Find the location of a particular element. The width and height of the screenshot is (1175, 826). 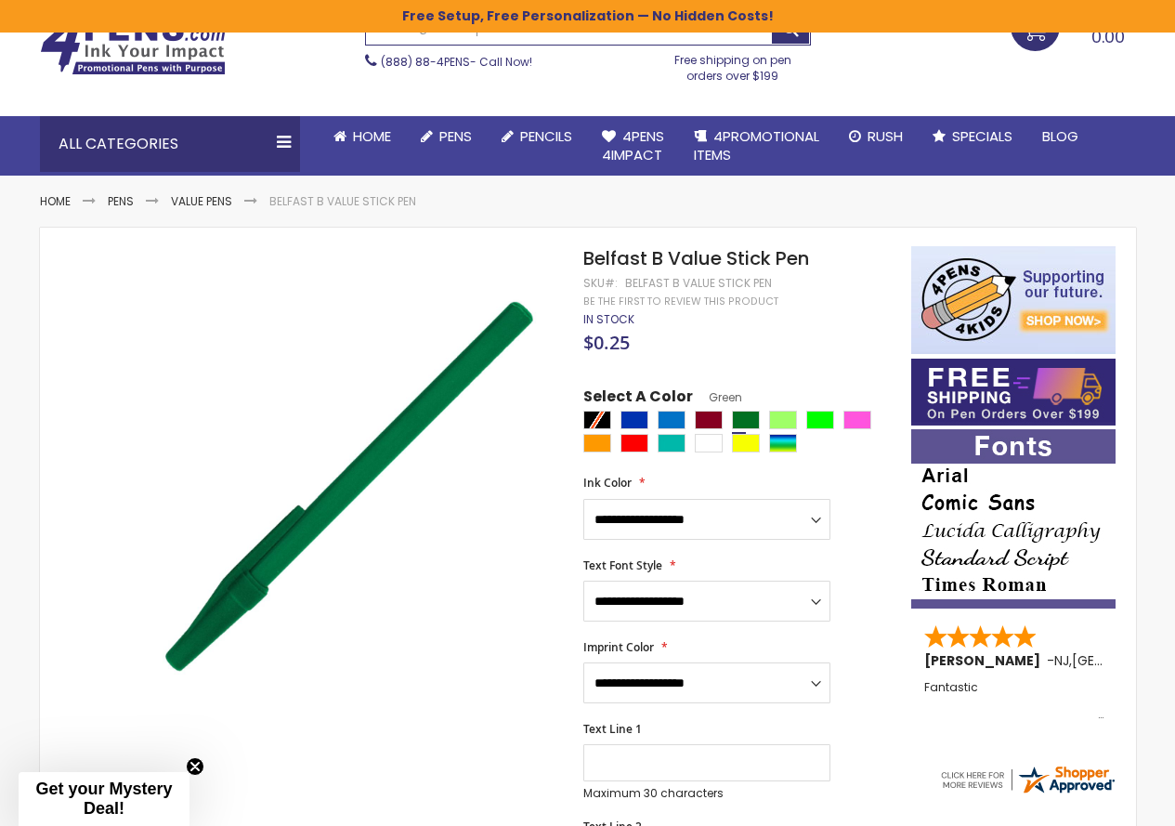

div: Assorted is located at coordinates (783, 443).